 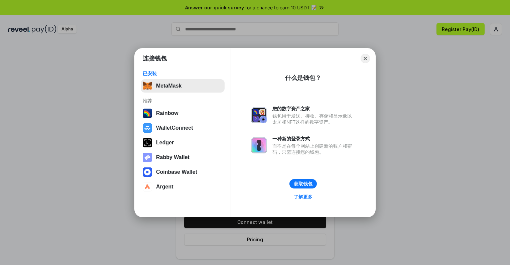 What do you see at coordinates (314, 139) in the screenshot?
I see `div: 一种新的登录方式` at bounding box center [314, 139].